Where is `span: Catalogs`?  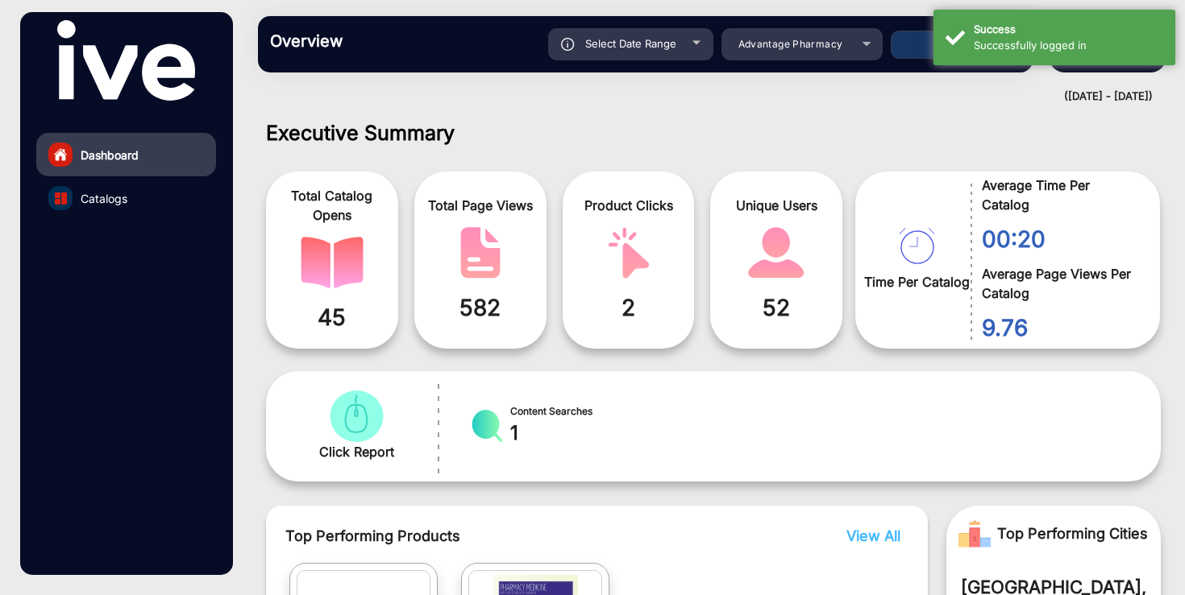
span: Catalogs is located at coordinates (104, 198).